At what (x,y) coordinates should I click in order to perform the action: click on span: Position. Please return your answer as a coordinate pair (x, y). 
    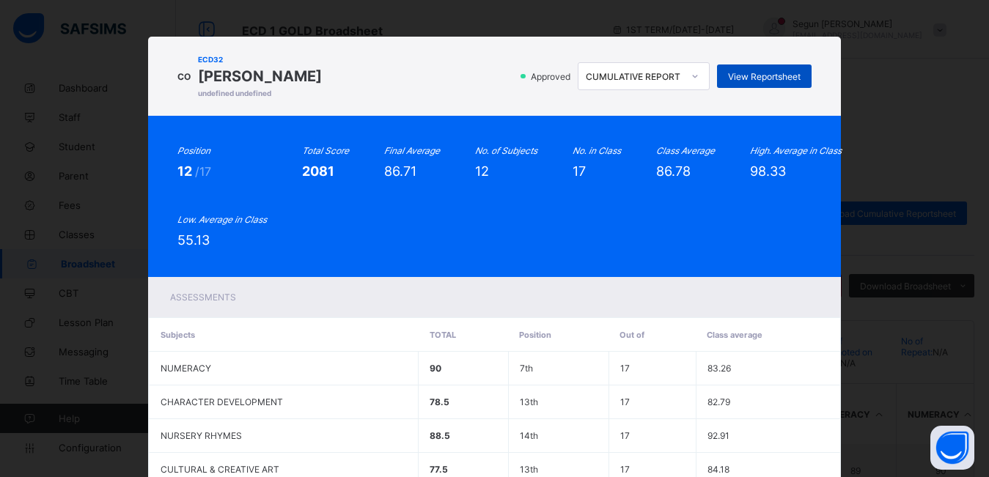
    Looking at the image, I should click on (535, 335).